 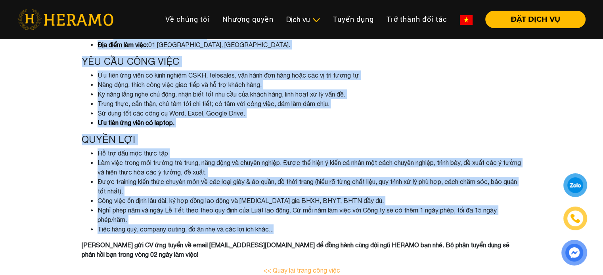 What do you see at coordinates (309, 153) in the screenshot?
I see `li: Hỗ trợ dấu mộc thực tập` at bounding box center [309, 153].